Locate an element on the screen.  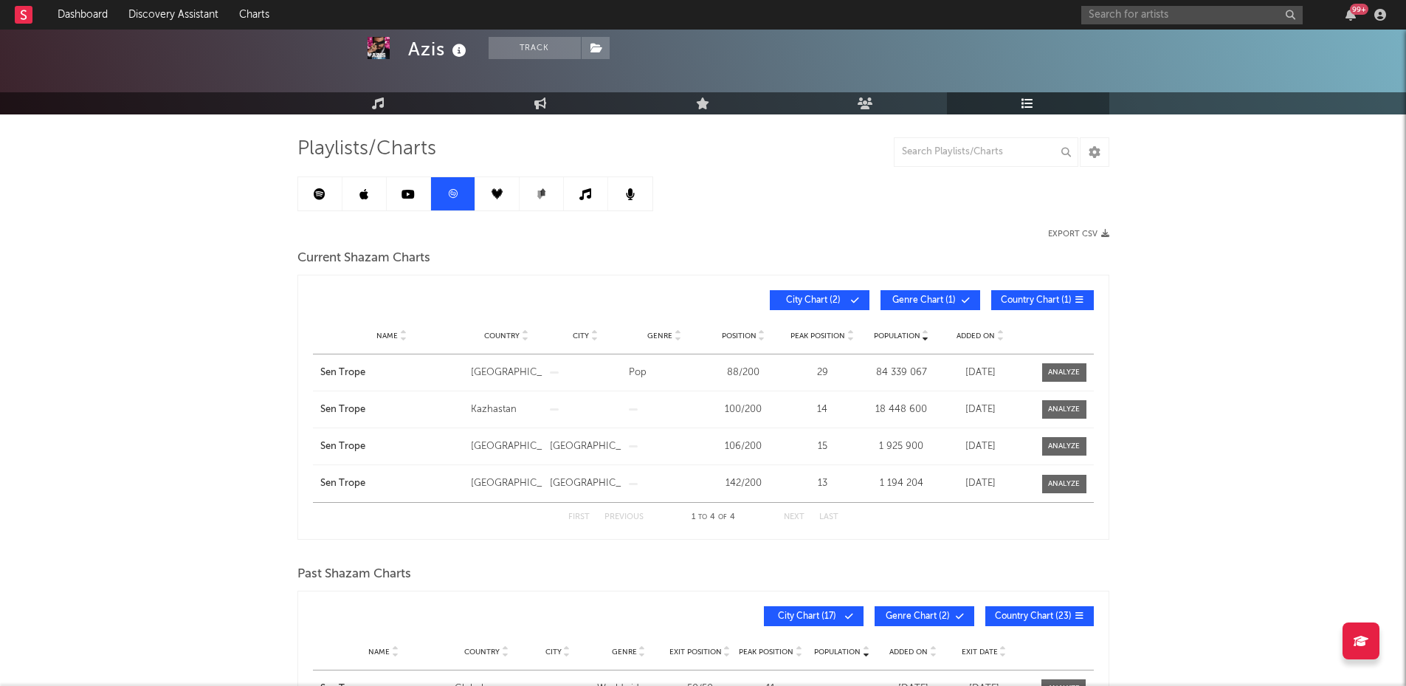
span: Current Shazam Charts is located at coordinates (364, 258).